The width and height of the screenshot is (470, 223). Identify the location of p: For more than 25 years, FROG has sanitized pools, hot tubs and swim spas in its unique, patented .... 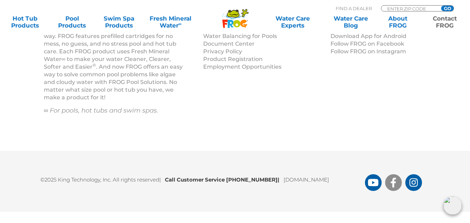
(115, 59).